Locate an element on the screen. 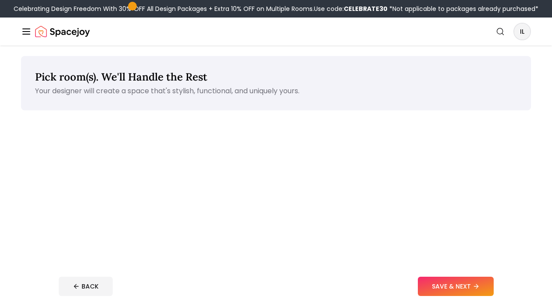  button: IL is located at coordinates (522, 32).